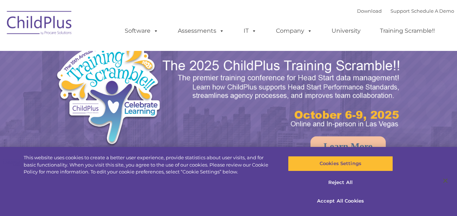  What do you see at coordinates (432, 11) in the screenshot?
I see `a: Schedule A Demo` at bounding box center [432, 11].